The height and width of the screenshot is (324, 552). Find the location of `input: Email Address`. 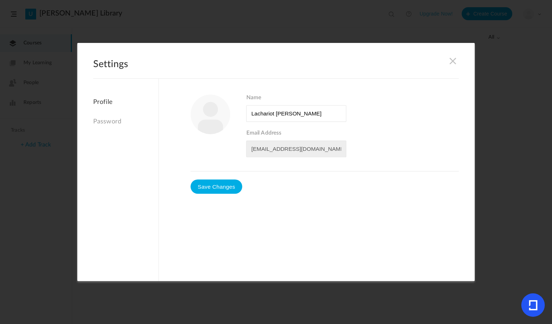

input: Email Address is located at coordinates (296, 149).